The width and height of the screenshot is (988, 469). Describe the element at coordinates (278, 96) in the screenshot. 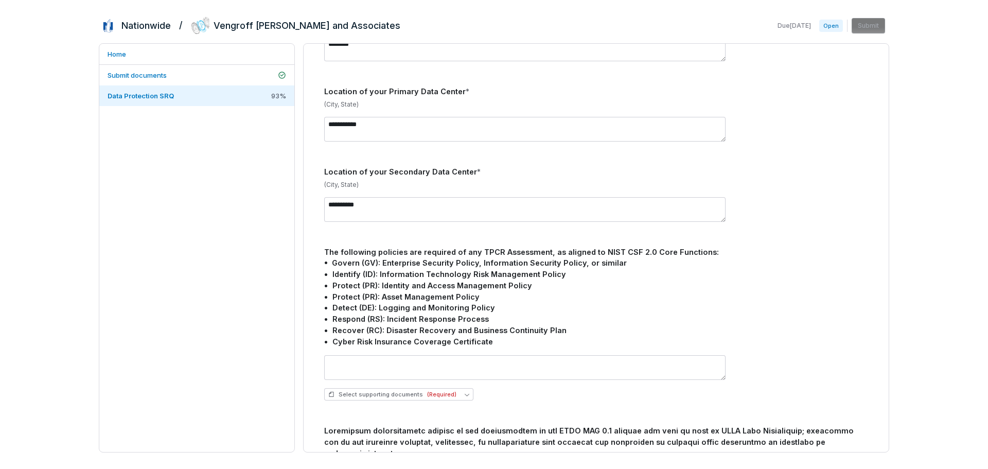

I see `span: 93 %` at that location.